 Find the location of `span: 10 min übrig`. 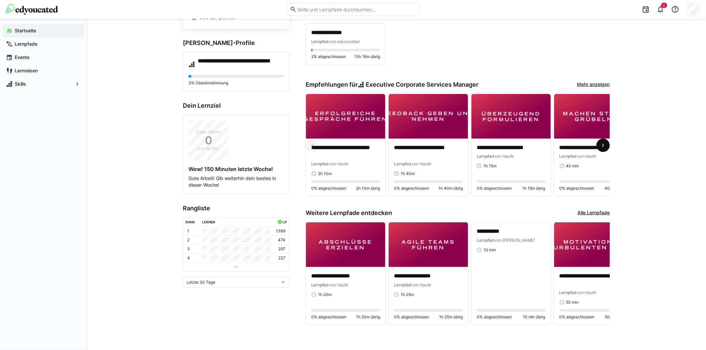

span: 10 min übrig is located at coordinates (534, 317).